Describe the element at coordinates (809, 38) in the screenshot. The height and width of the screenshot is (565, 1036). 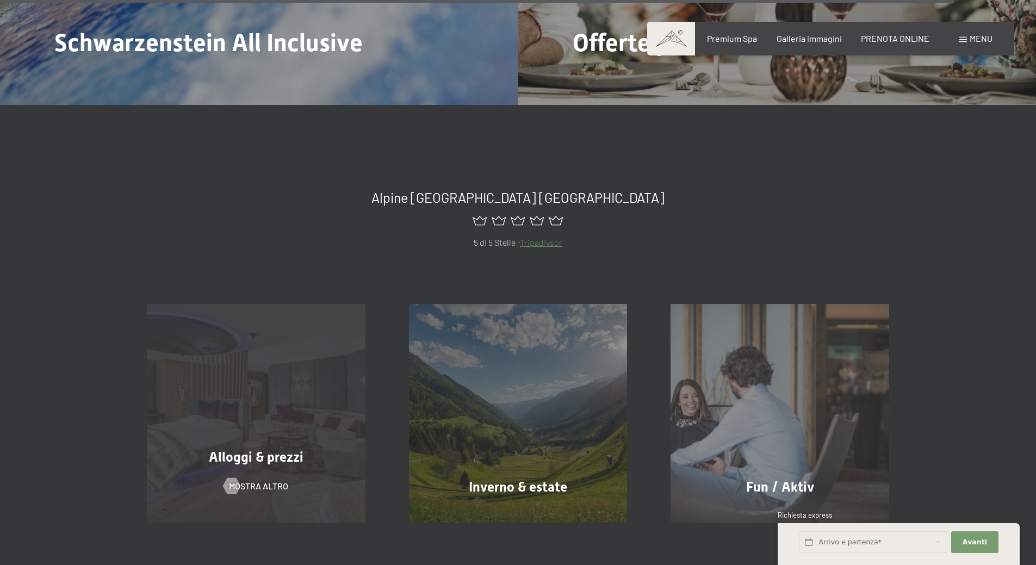
I see `a: Galleria immagini` at that location.